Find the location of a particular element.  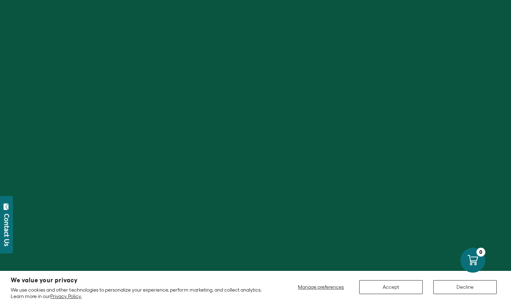

button: Decline is located at coordinates (465, 287).